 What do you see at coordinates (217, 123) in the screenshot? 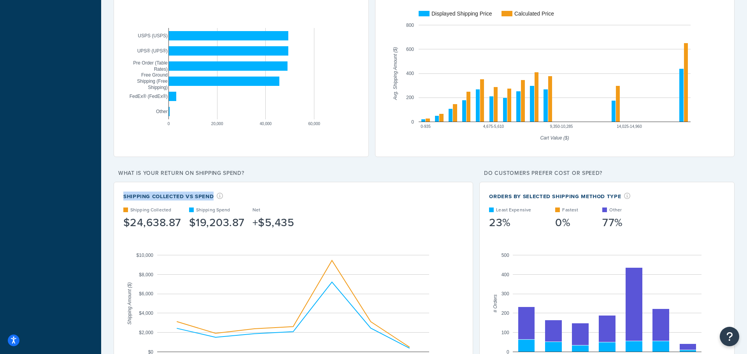
I see `text: 20,000` at bounding box center [217, 123].